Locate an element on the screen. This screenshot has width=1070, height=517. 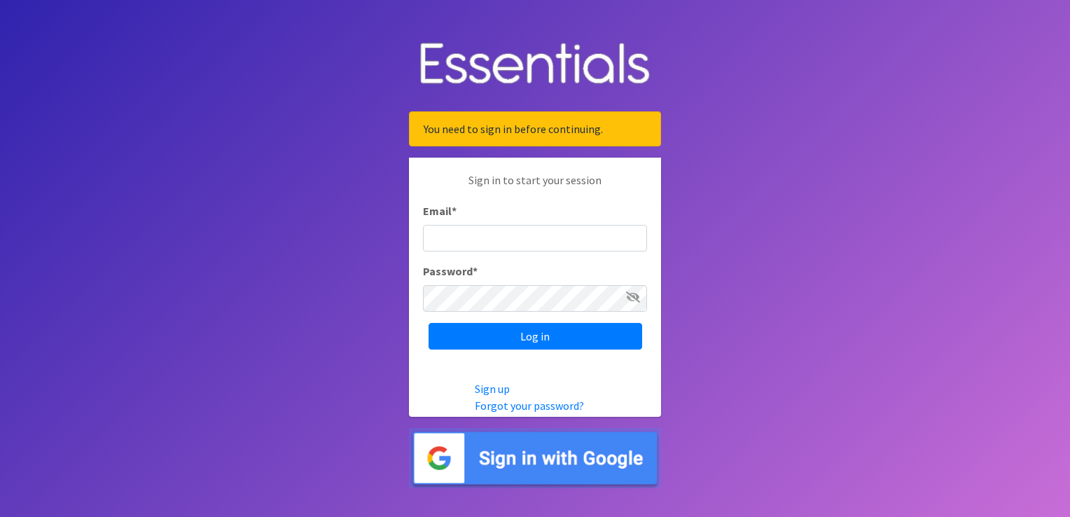
p: Sign in to start your session is located at coordinates (535, 187).